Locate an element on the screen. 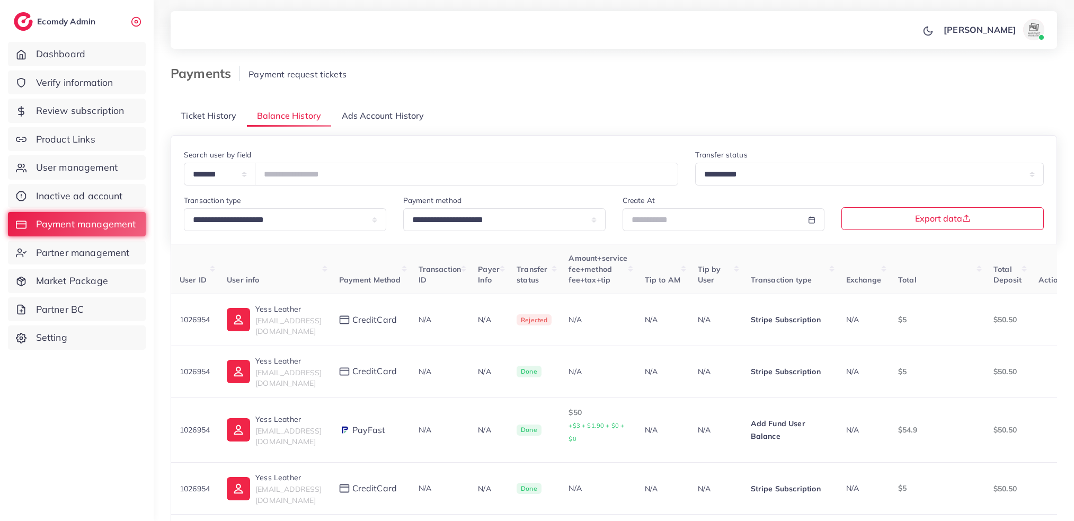 The image size is (1074, 521). span: Transfer status is located at coordinates (532, 274).